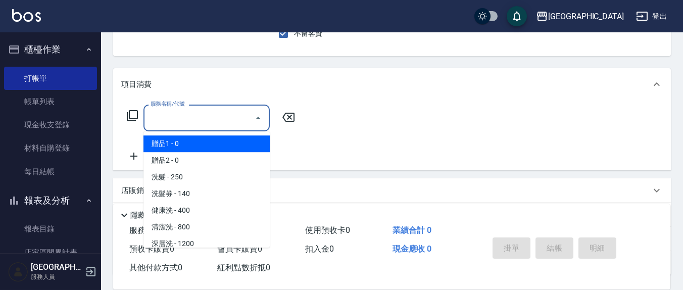 This screenshot has height=290, width=683. What do you see at coordinates (26, 15) in the screenshot?
I see `img: Logo` at bounding box center [26, 15].